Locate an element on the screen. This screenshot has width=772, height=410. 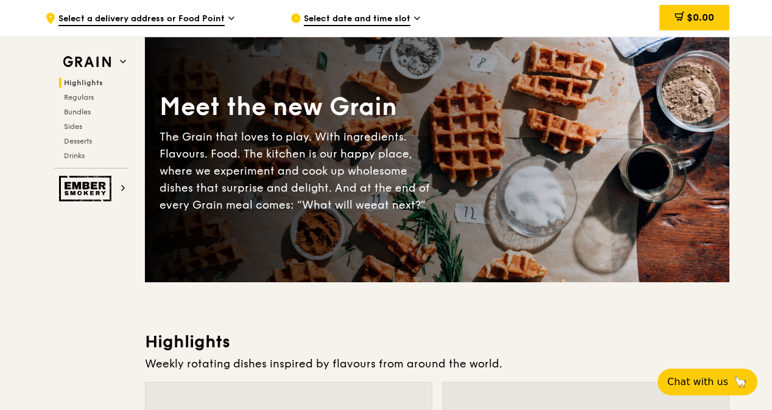
span: $0.00 is located at coordinates (700, 17).